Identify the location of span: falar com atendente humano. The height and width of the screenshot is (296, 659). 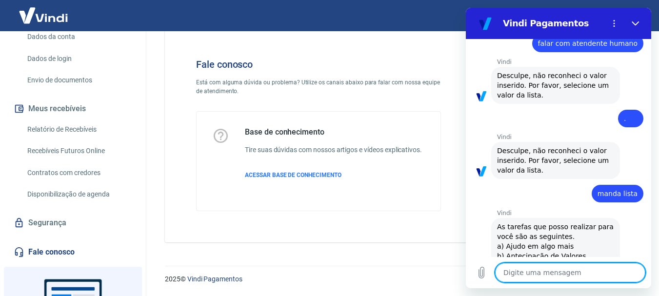
(122, 36).